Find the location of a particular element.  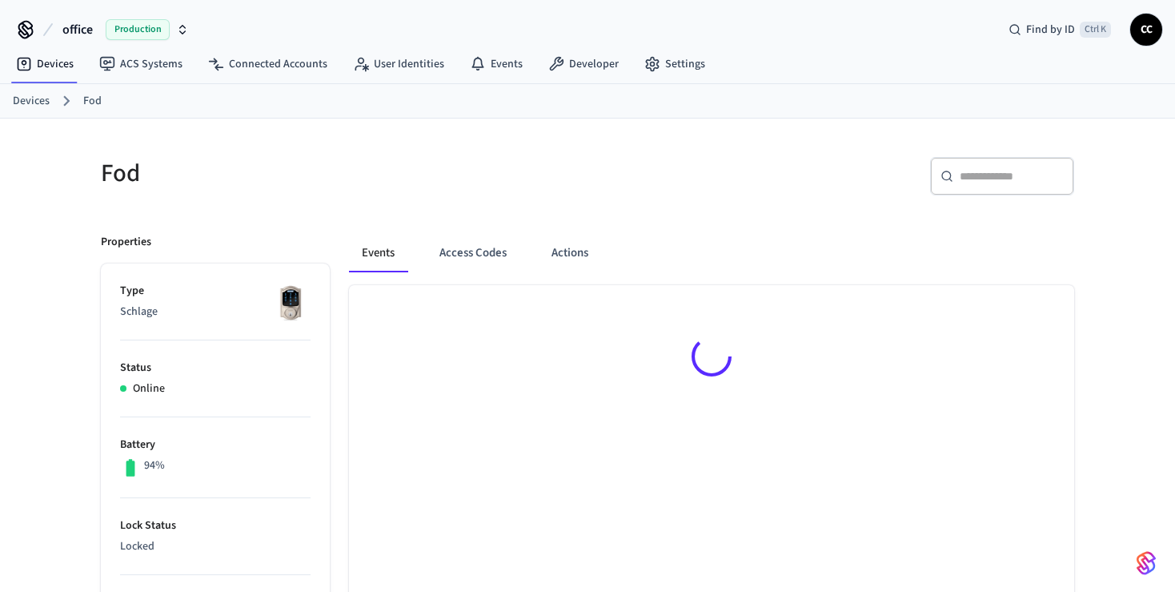

img: Schlage Sense Smart Deadbolt with Camelot Trim, Front is located at coordinates (291, 303).